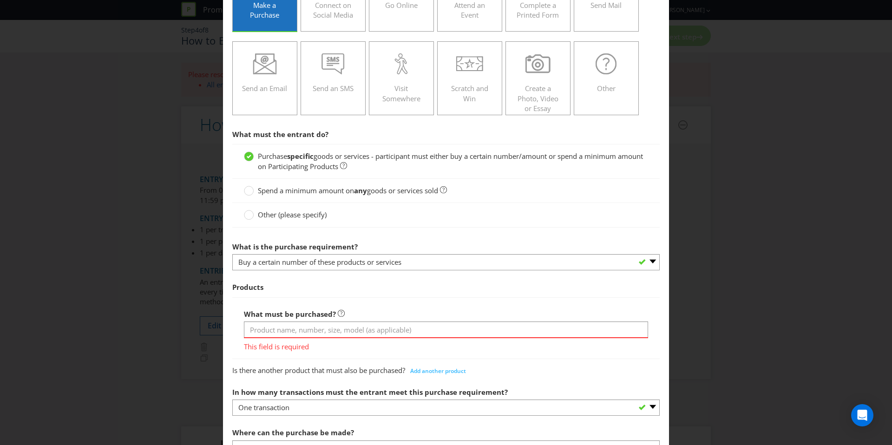  Describe the element at coordinates (333, 88) in the screenshot. I see `span: Send an SMS` at that location.